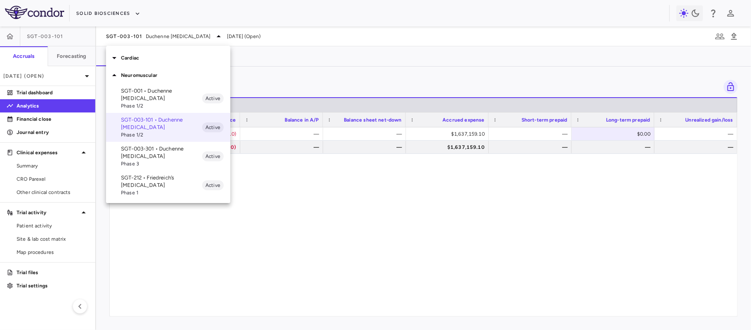 This screenshot has height=330, width=751. Describe the element at coordinates (168, 75) in the screenshot. I see `div: Neuromuscular` at that location.